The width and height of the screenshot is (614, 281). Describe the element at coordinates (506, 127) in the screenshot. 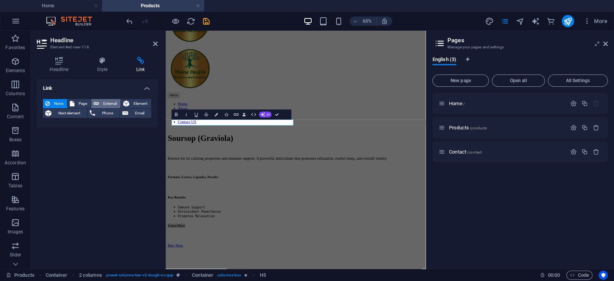

I see `div: Products/products` at that location.